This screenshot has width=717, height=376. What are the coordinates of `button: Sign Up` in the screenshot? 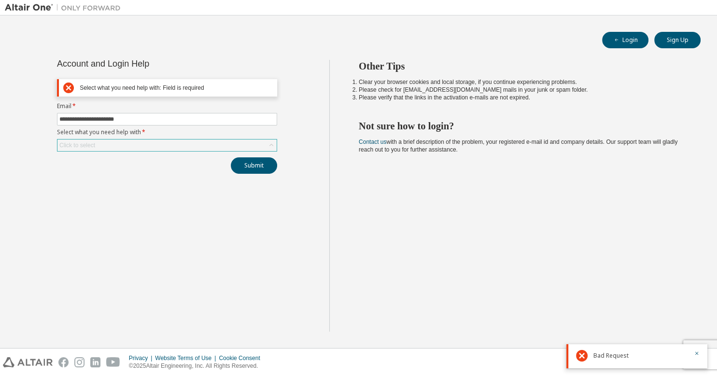 It's located at (677, 40).